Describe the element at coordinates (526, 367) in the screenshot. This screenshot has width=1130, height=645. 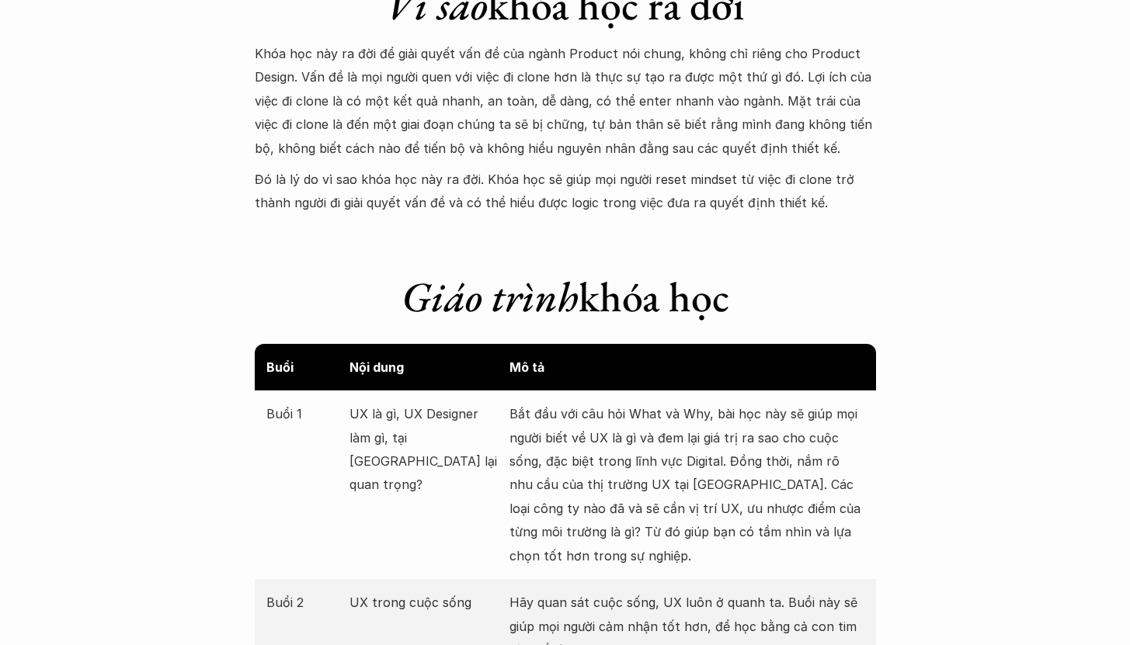
I see `strong: Mô tả` at that location.